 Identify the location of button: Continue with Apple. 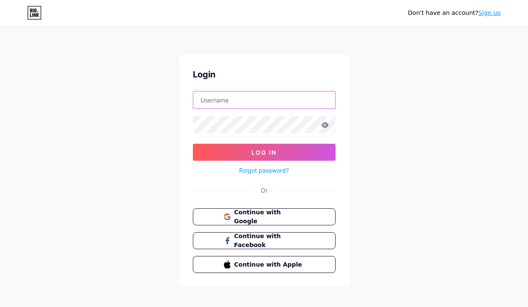
(264, 264).